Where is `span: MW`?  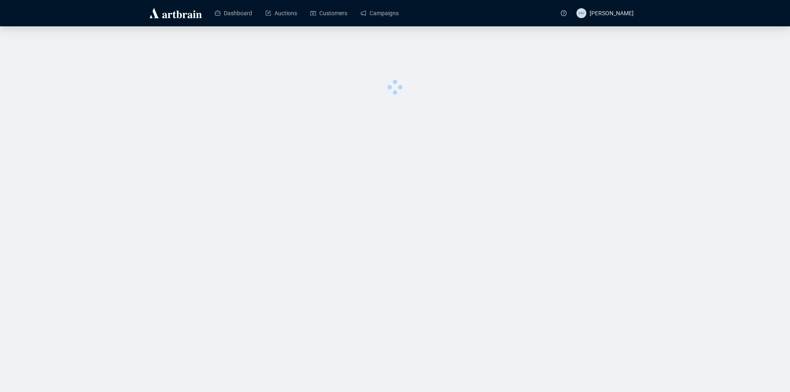 span: MW is located at coordinates (581, 13).